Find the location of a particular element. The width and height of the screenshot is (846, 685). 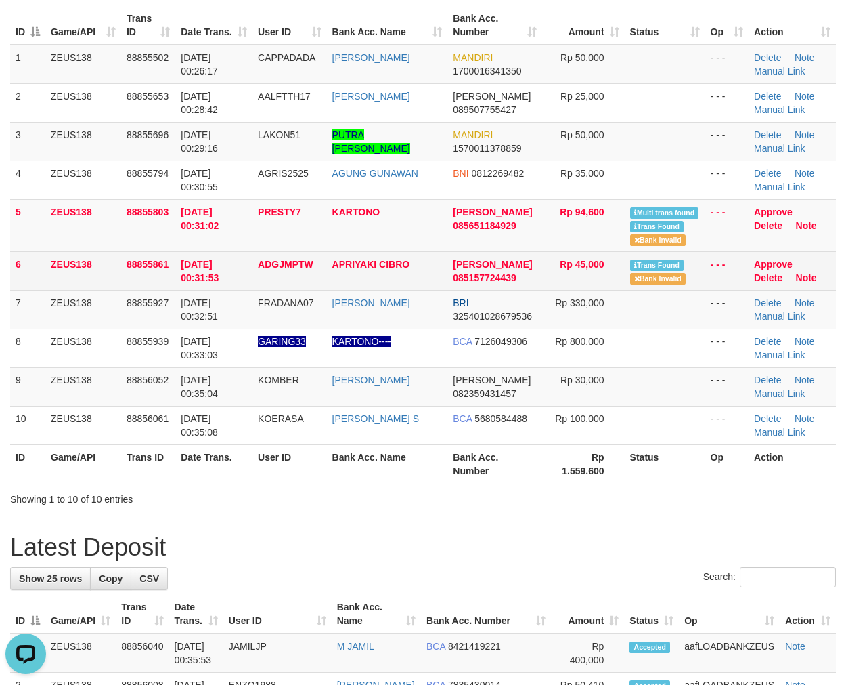

span: CSV is located at coordinates (149, 578).